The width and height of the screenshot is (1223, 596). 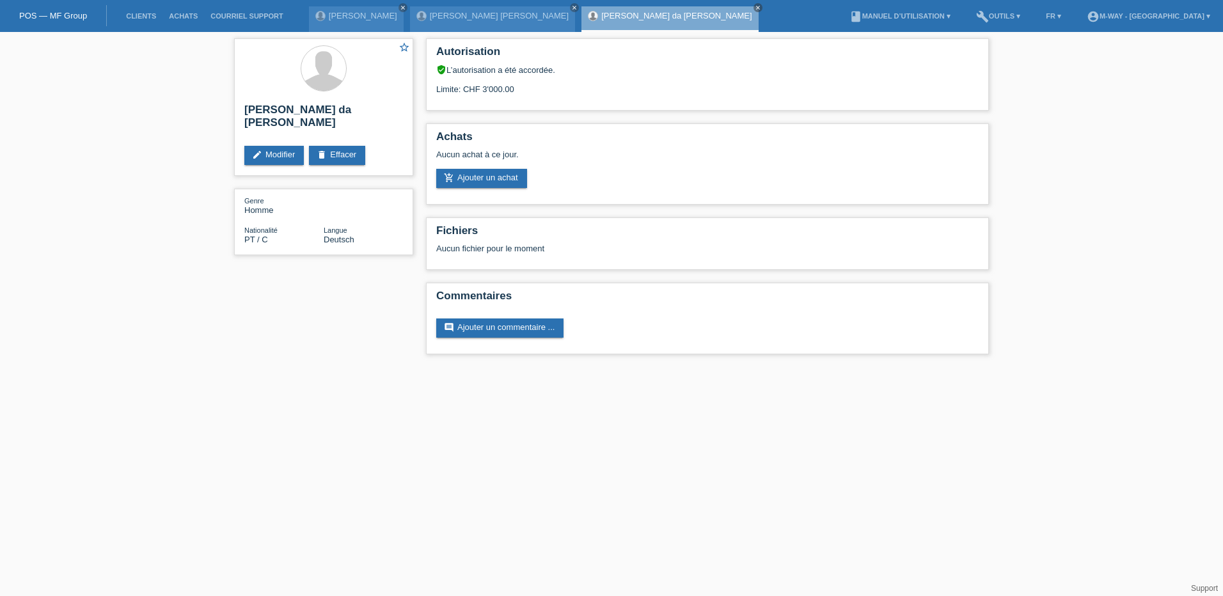 I want to click on a: add_shopping_cartAjouter un achat, so click(x=482, y=178).